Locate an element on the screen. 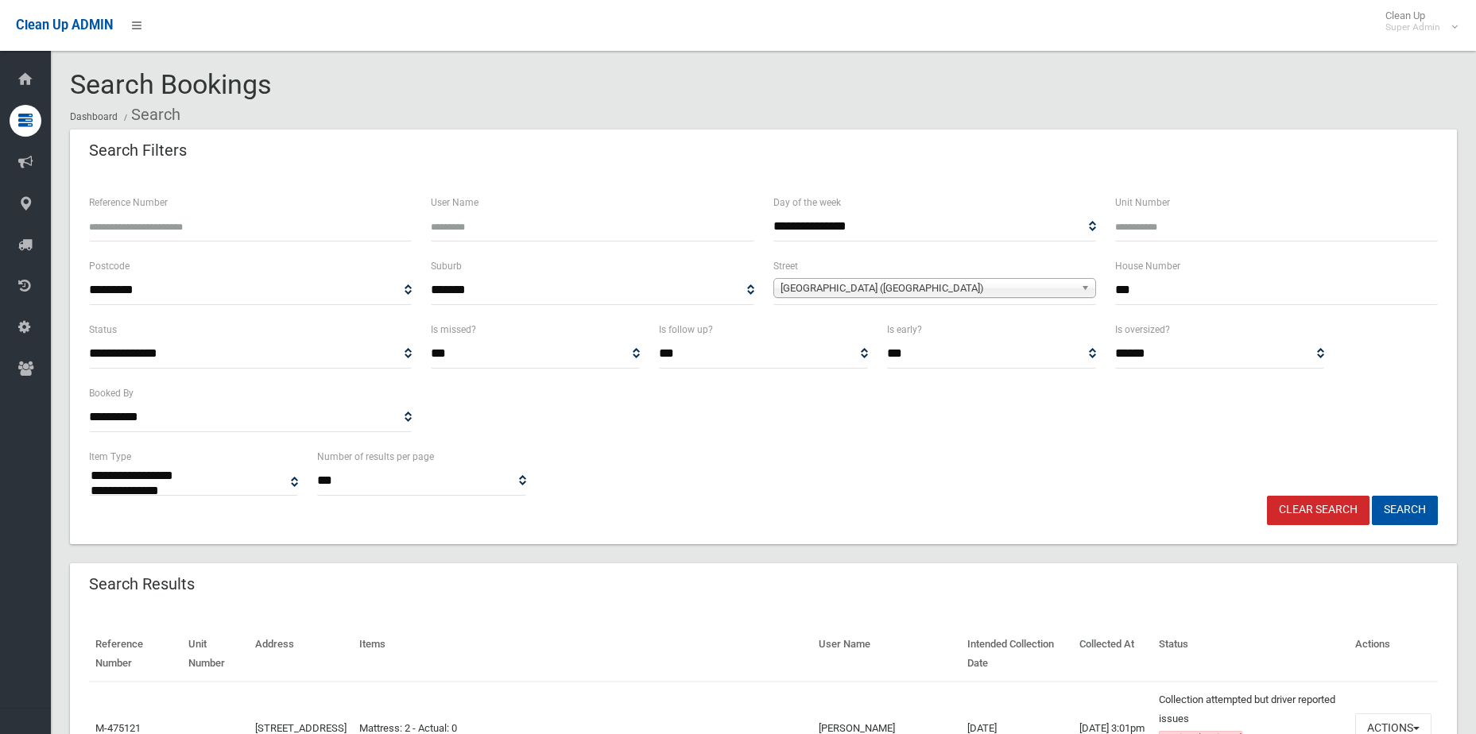  label: Suburb is located at coordinates (446, 266).